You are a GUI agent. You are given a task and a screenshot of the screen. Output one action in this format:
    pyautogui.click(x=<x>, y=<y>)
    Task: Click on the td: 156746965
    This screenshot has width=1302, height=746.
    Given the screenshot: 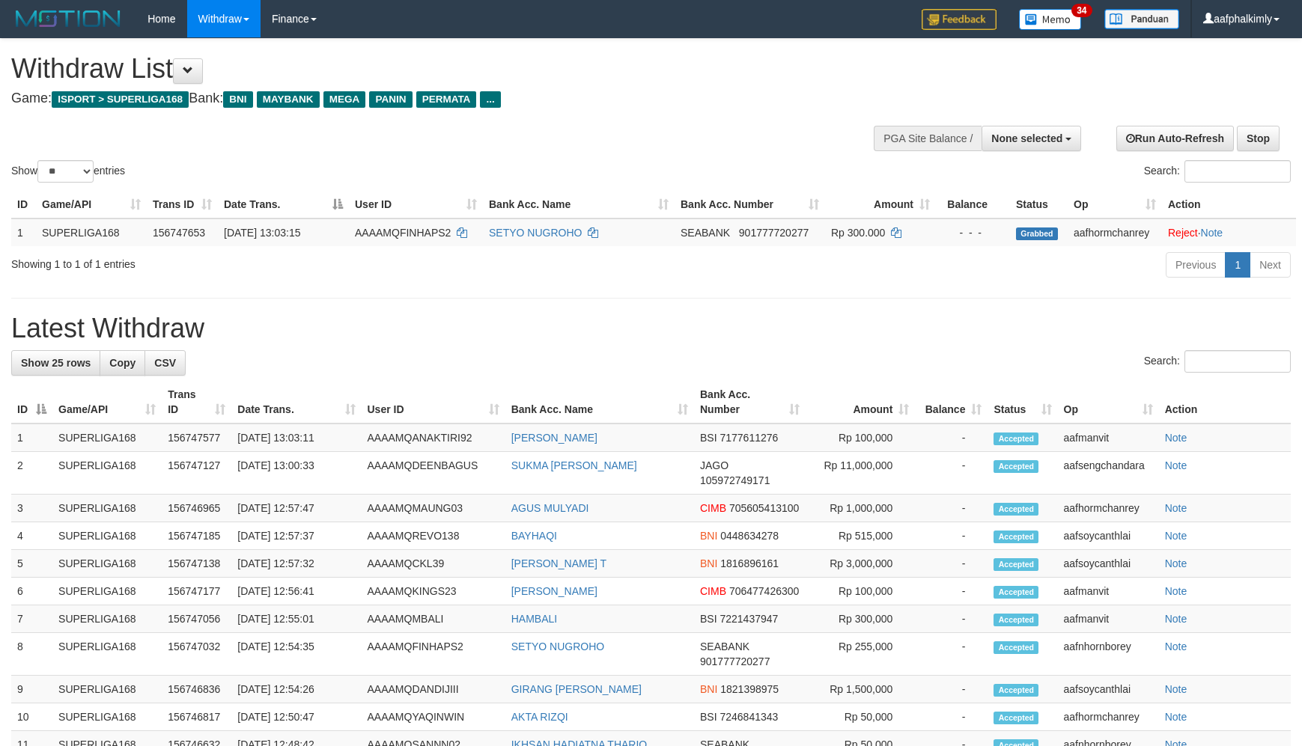 What is the action you would take?
    pyautogui.click(x=196, y=508)
    